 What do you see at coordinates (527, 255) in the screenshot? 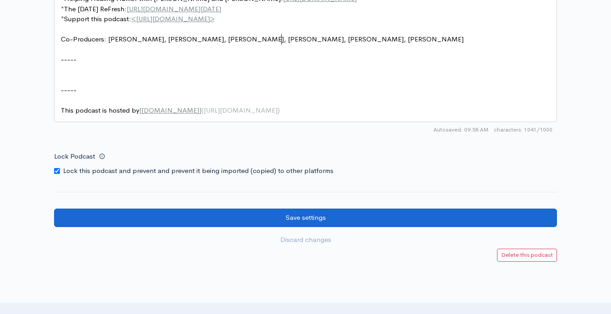
I see `a: Delete this podcast` at bounding box center [527, 255].